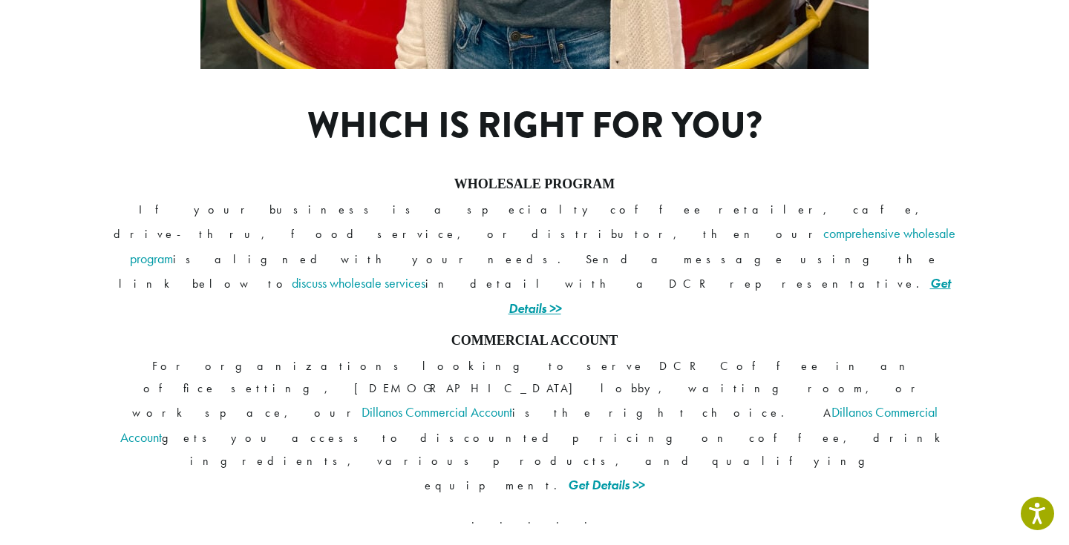 This screenshot has height=545, width=1069. What do you see at coordinates (543, 246) in the screenshot?
I see `a: comprehensive wholesale program` at bounding box center [543, 246].